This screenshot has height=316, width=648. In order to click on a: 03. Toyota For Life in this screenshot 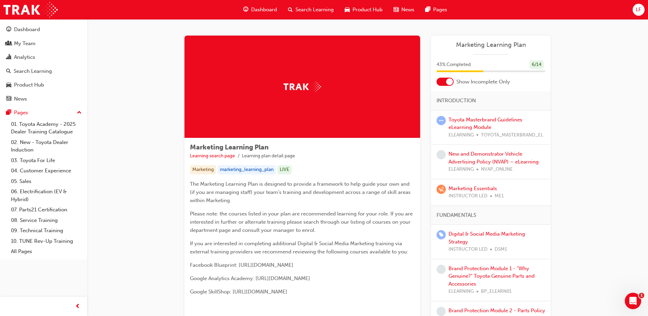, I will do `click(46, 160)`.